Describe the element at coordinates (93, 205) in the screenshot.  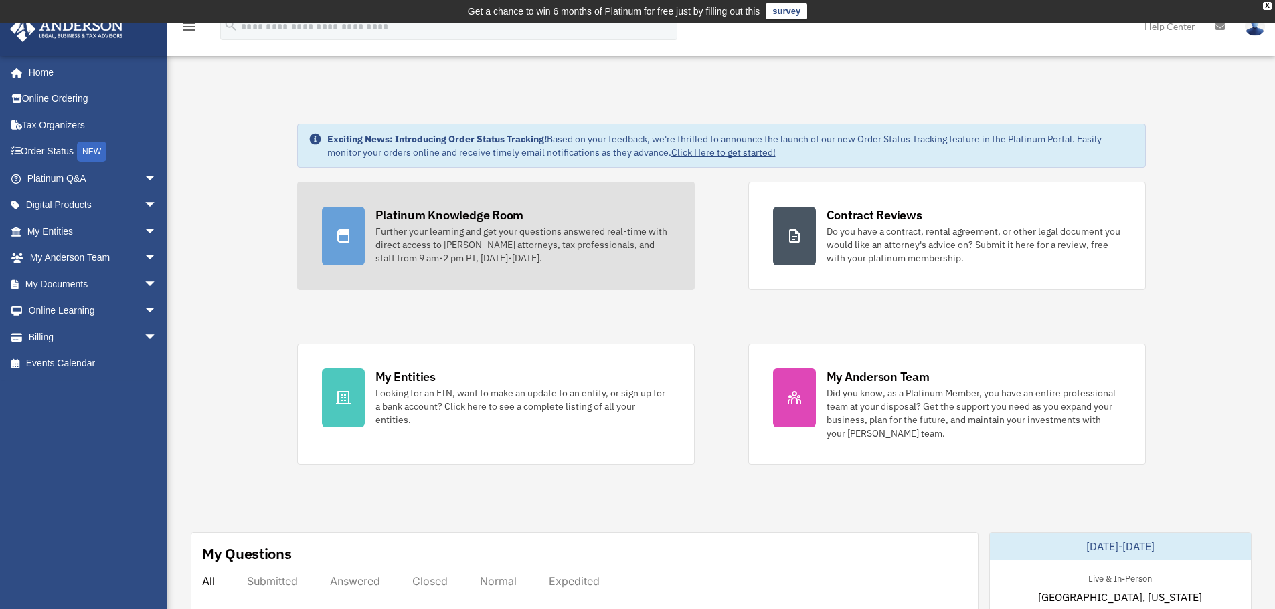
I see `a: Digital Productsarrow_drop_down` at that location.